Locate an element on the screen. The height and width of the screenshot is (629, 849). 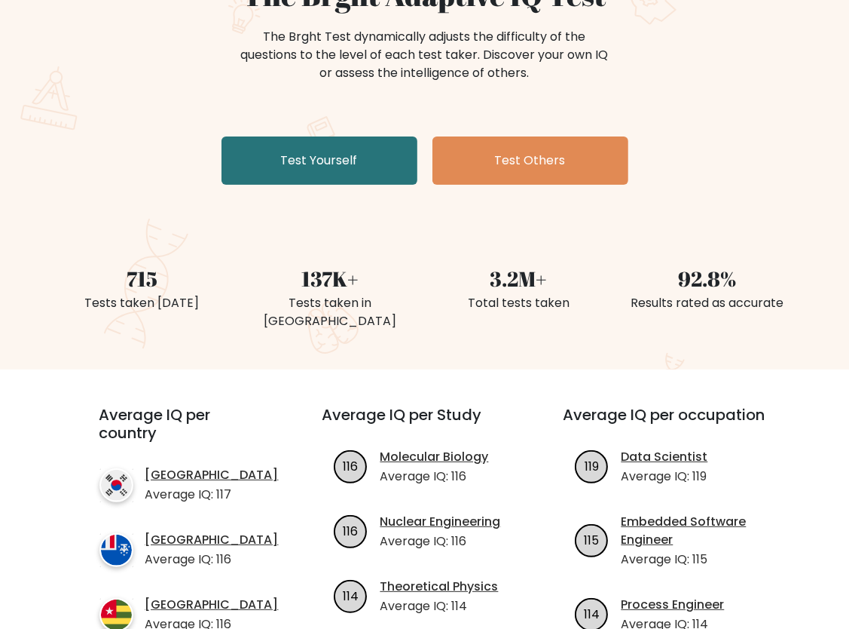
a: Process Engineer is located at coordinates (672, 604).